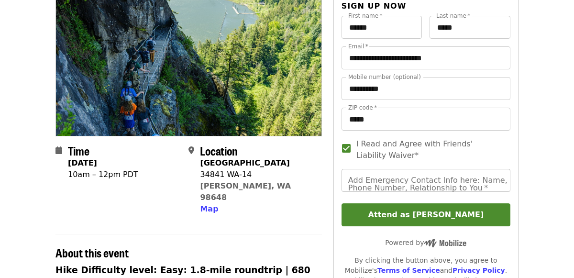 This screenshot has width=574, height=278. Describe the element at coordinates (218, 150) in the screenshot. I see `span: Location` at that location.